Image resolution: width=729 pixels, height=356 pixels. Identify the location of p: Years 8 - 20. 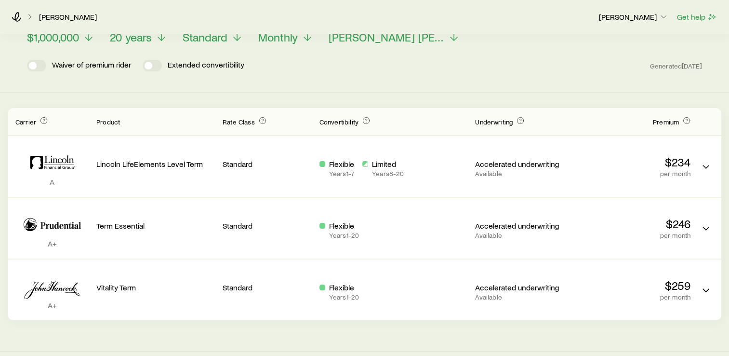
(388, 174).